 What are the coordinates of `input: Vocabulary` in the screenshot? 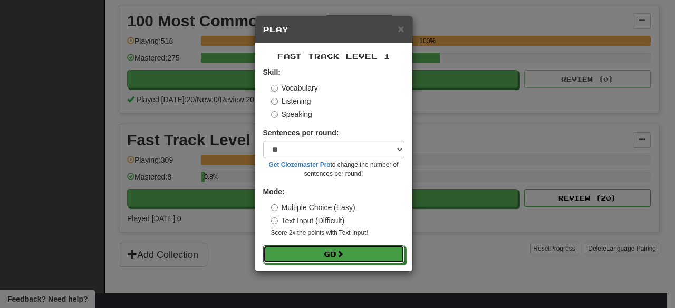 It's located at (274, 88).